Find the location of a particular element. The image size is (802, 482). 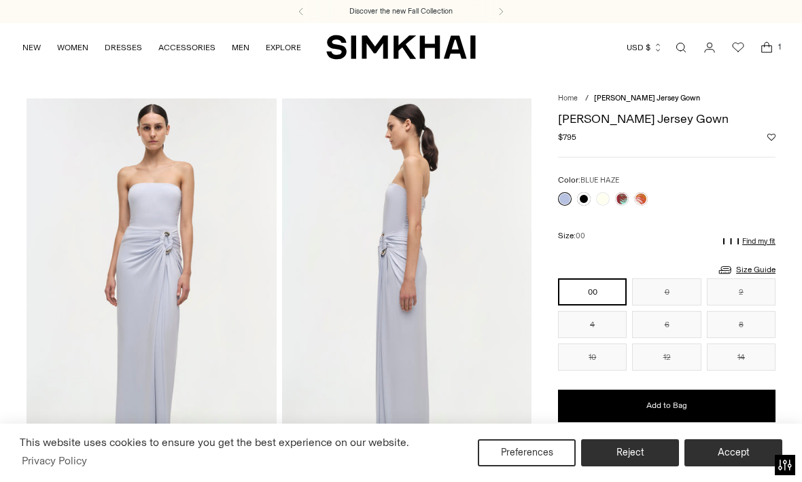

span: BLUE HAZE is located at coordinates (599, 180).